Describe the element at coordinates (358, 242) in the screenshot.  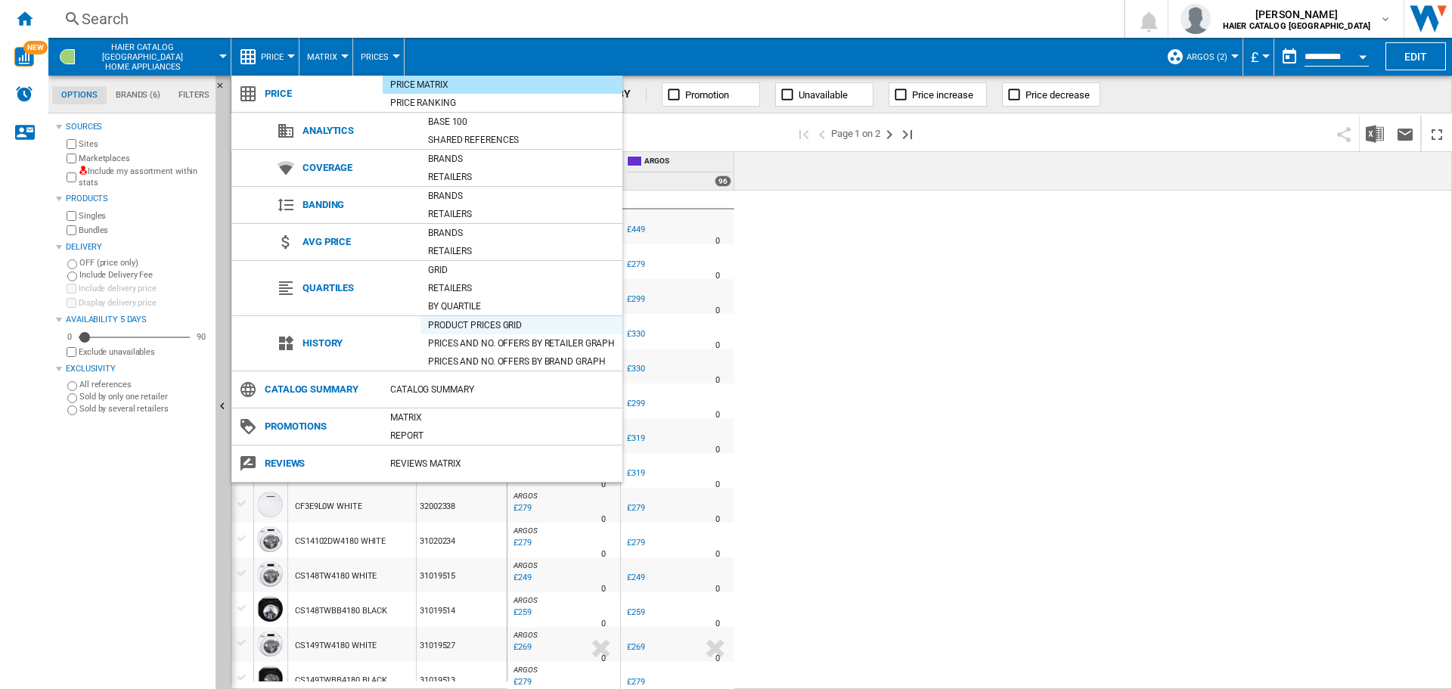
I see `span: Avg price` at that location.